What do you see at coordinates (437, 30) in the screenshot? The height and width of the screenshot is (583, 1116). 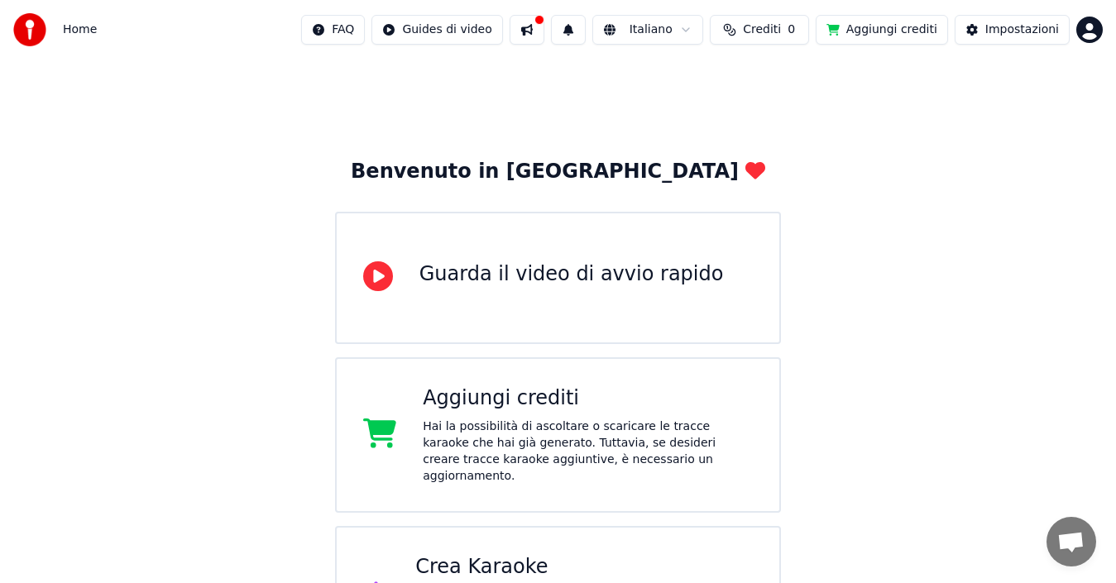 I see `button: Guides di video` at bounding box center [437, 30].